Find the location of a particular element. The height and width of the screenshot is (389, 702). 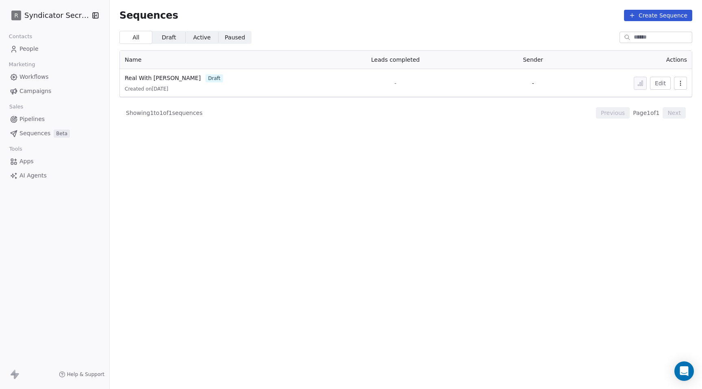

a: Workflows is located at coordinates (54, 77).